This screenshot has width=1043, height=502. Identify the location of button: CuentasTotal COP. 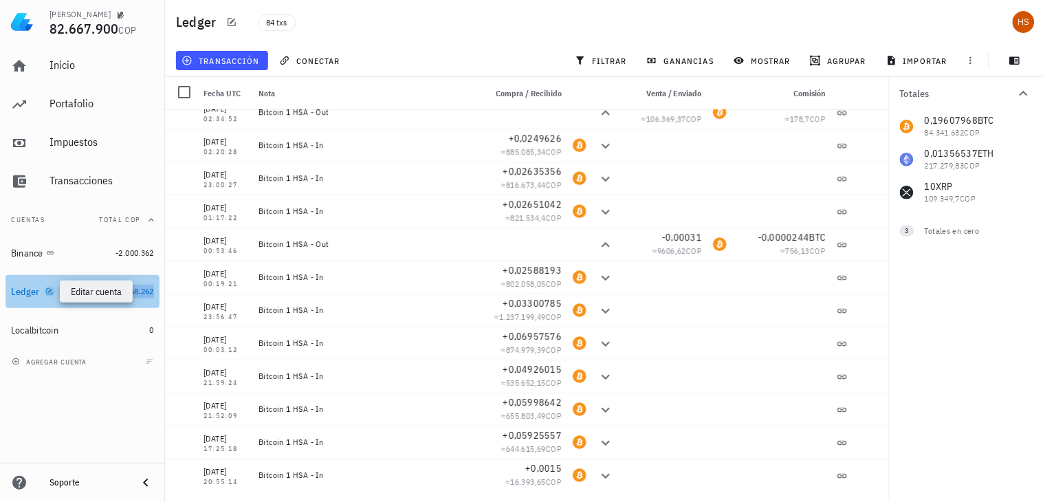
(82, 220).